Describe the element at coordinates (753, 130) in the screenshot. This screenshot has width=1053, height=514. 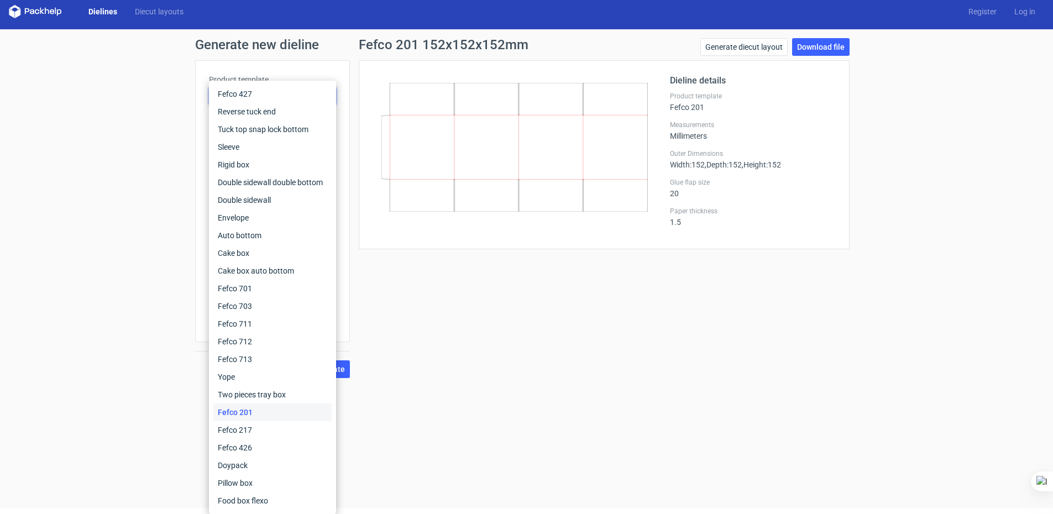
I see `div: Millimeters` at that location.